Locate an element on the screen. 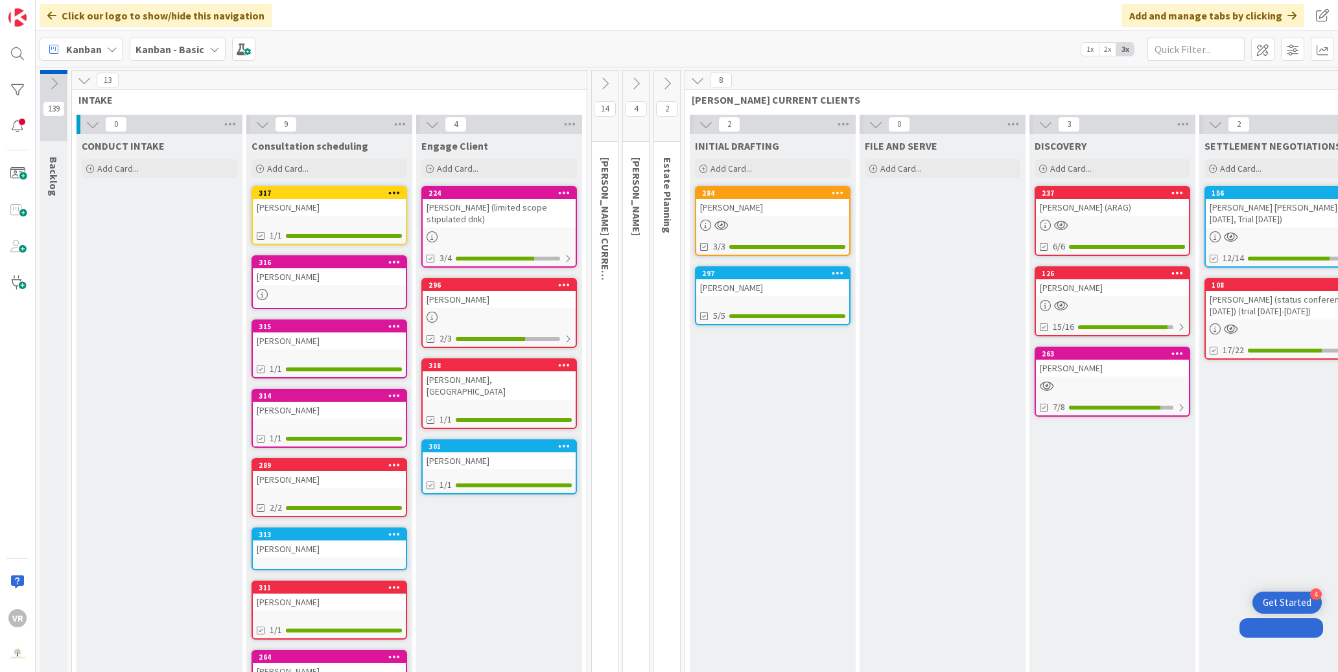 The height and width of the screenshot is (672, 1338). span: INITIAL DRAFTING is located at coordinates (737, 146).